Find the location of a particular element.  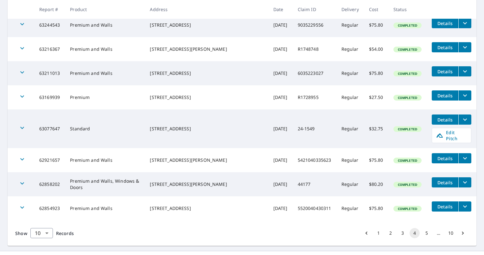

td: Premium is located at coordinates (105, 97).